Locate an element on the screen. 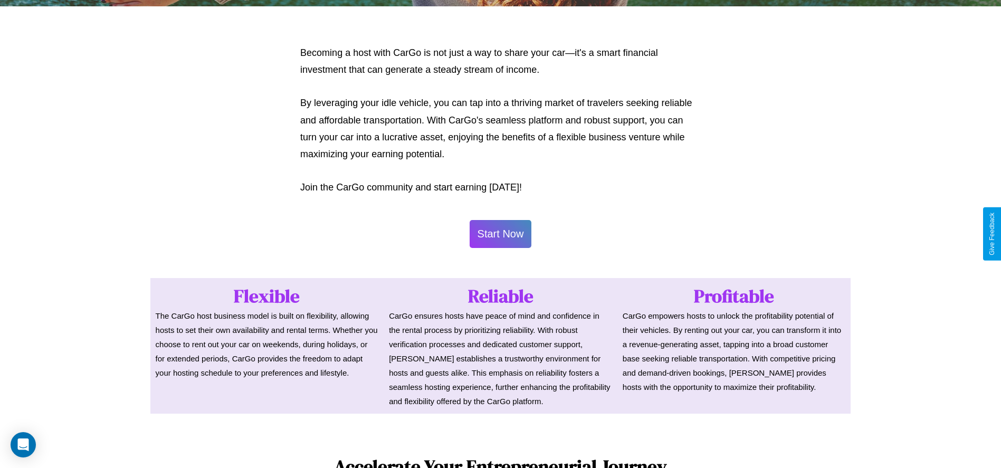  h1: Reliable is located at coordinates (500, 296).